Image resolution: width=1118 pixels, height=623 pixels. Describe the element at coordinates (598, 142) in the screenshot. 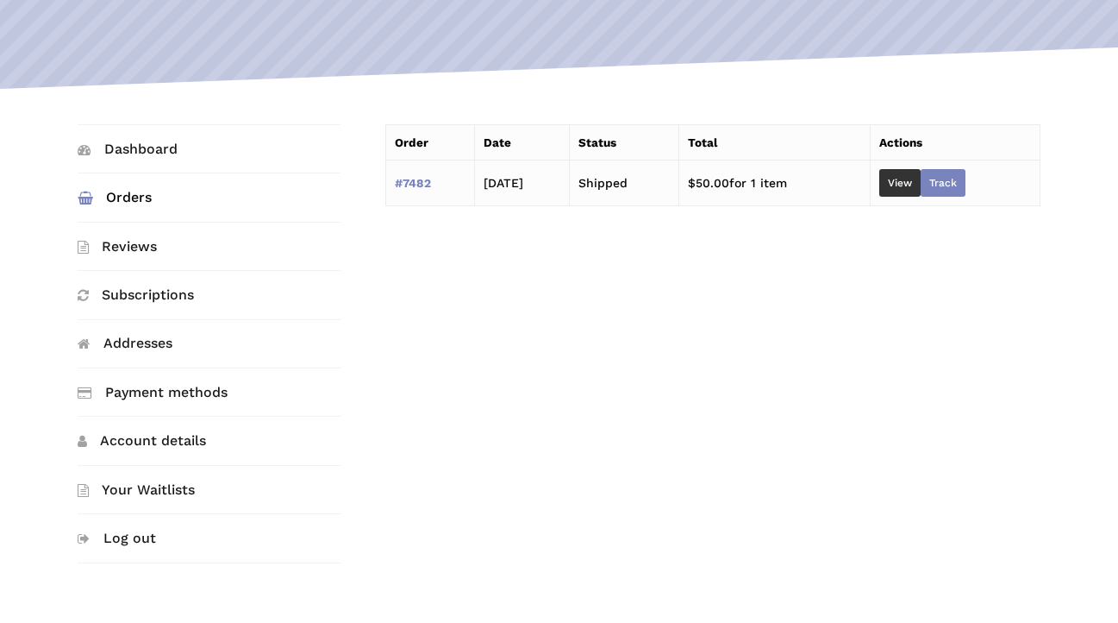

I see `span: Status` at that location.